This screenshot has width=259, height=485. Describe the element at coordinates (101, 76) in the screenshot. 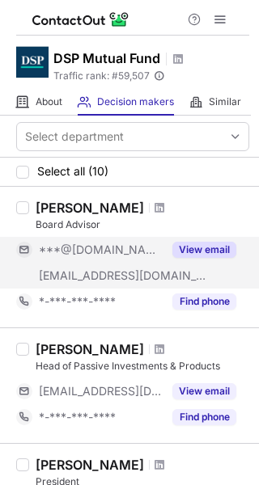

I see `span: Traffic rank: # 59,507` at that location.